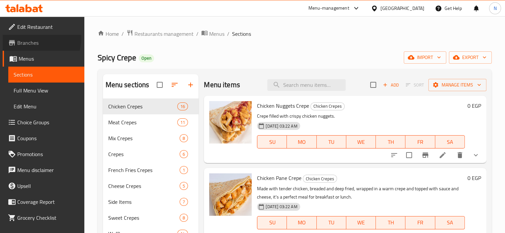 The image size is (505, 233). I want to click on div: Meat Crepes11, so click(151, 123).